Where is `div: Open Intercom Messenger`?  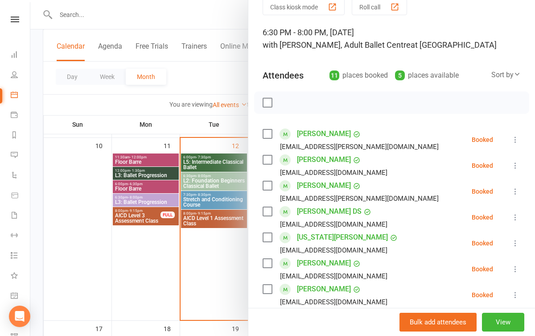
div: Open Intercom Messenger is located at coordinates (20, 316).